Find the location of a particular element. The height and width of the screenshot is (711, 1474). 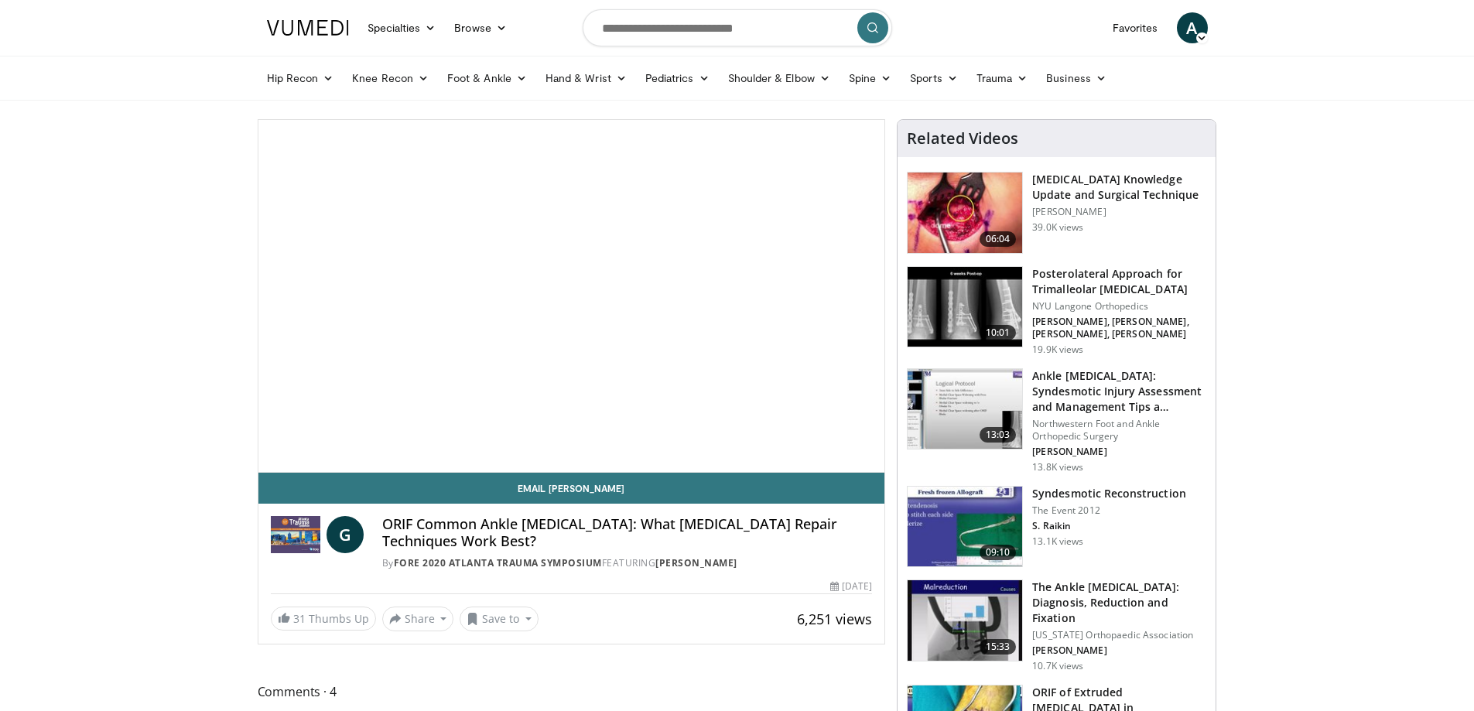

span: 09:10 is located at coordinates (998, 553).